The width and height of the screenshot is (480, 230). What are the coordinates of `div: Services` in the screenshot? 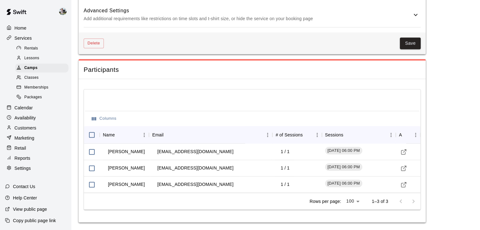 It's located at (35, 38).